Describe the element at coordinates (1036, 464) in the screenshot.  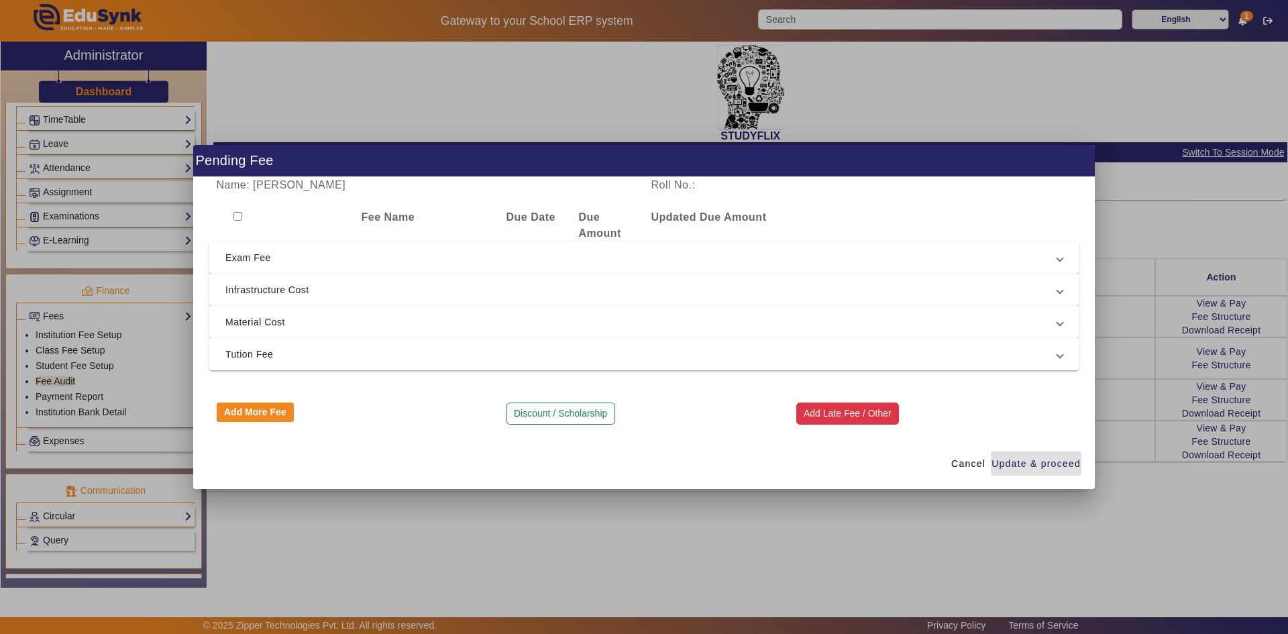
I see `button: Update & proceed` at that location.